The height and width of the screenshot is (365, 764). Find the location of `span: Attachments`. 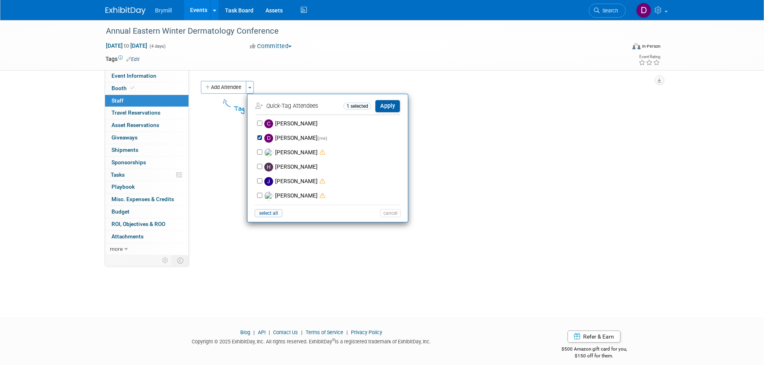

span: Attachments is located at coordinates (128, 237).